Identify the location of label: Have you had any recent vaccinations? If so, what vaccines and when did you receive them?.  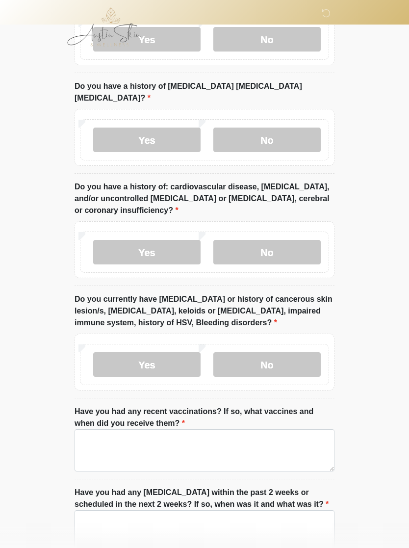
(204, 417).